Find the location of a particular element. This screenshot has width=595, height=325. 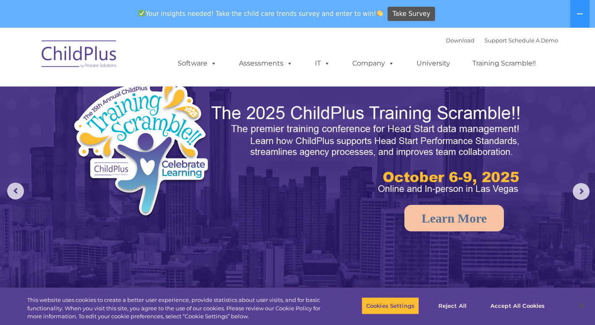

a: Software is located at coordinates (197, 63).